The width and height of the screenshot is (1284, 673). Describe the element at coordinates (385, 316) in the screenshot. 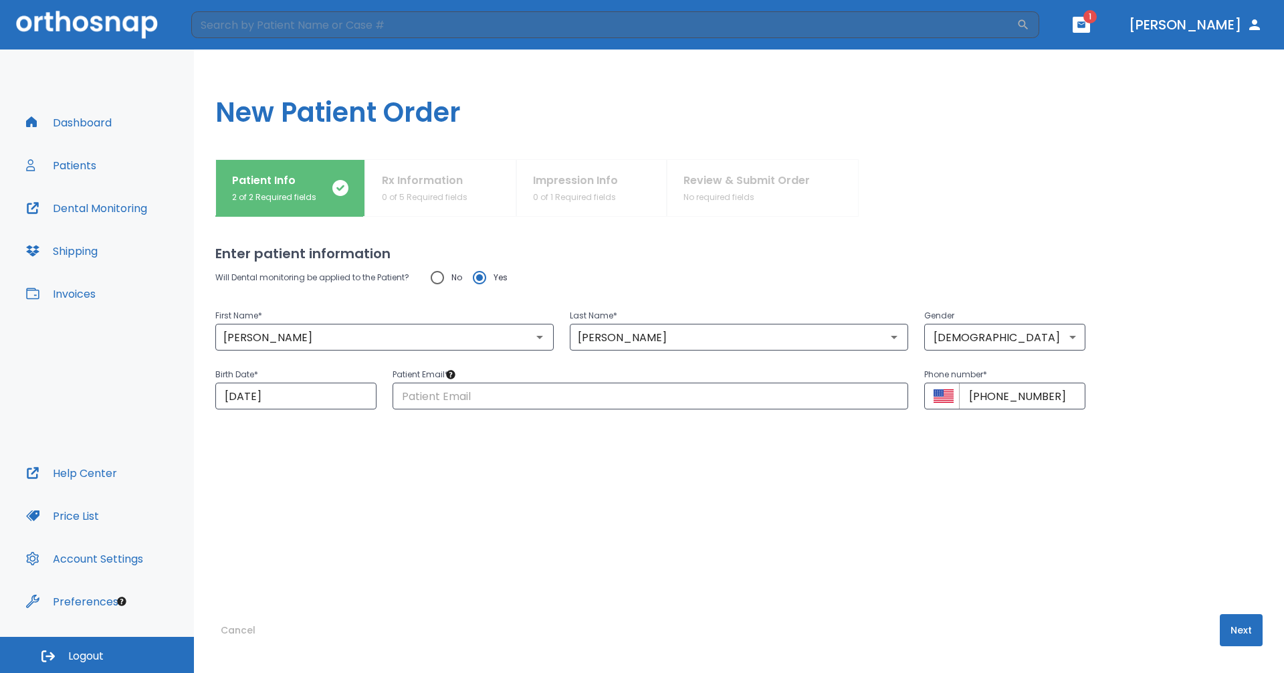

I see `p: First Name *` at that location.